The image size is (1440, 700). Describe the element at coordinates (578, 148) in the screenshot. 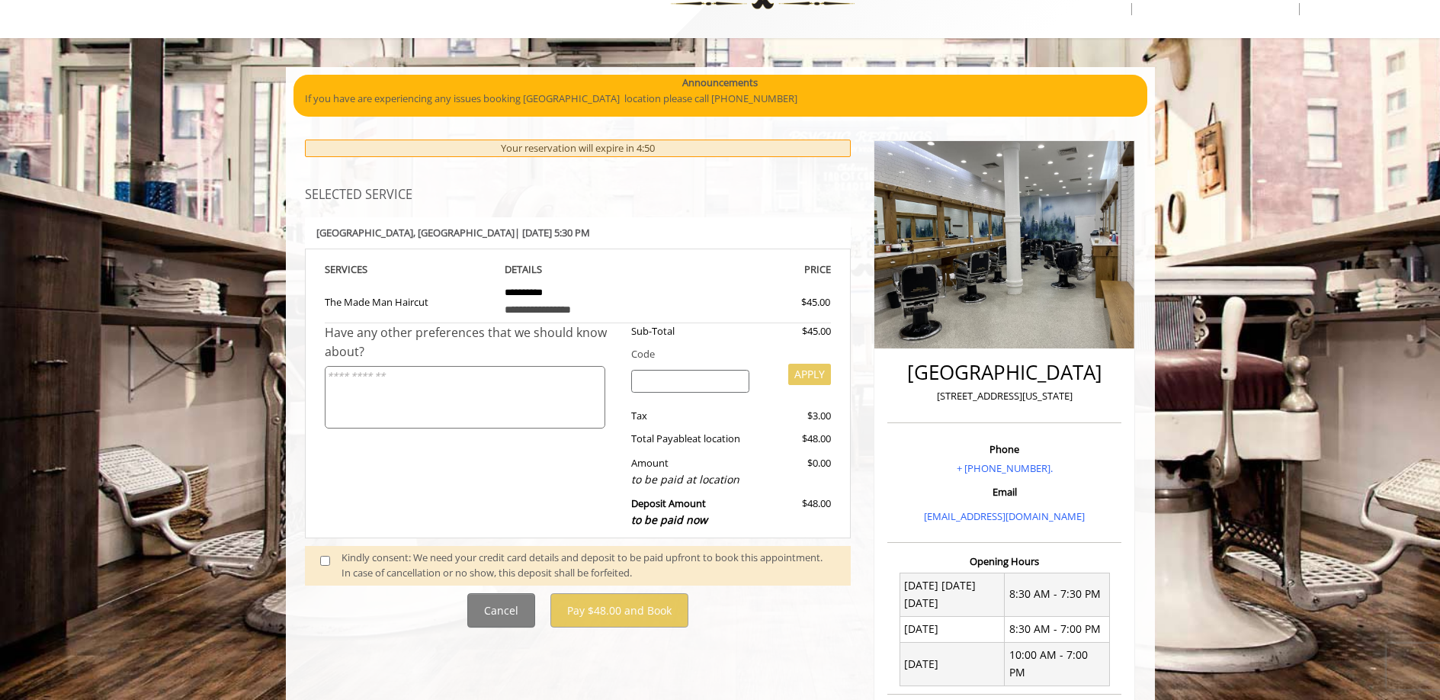

I see `div: Your reservation will expire in 4:50` at that location.